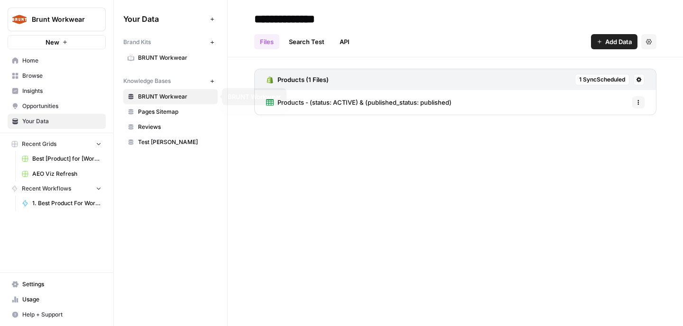  I want to click on a: Browse, so click(56, 76).